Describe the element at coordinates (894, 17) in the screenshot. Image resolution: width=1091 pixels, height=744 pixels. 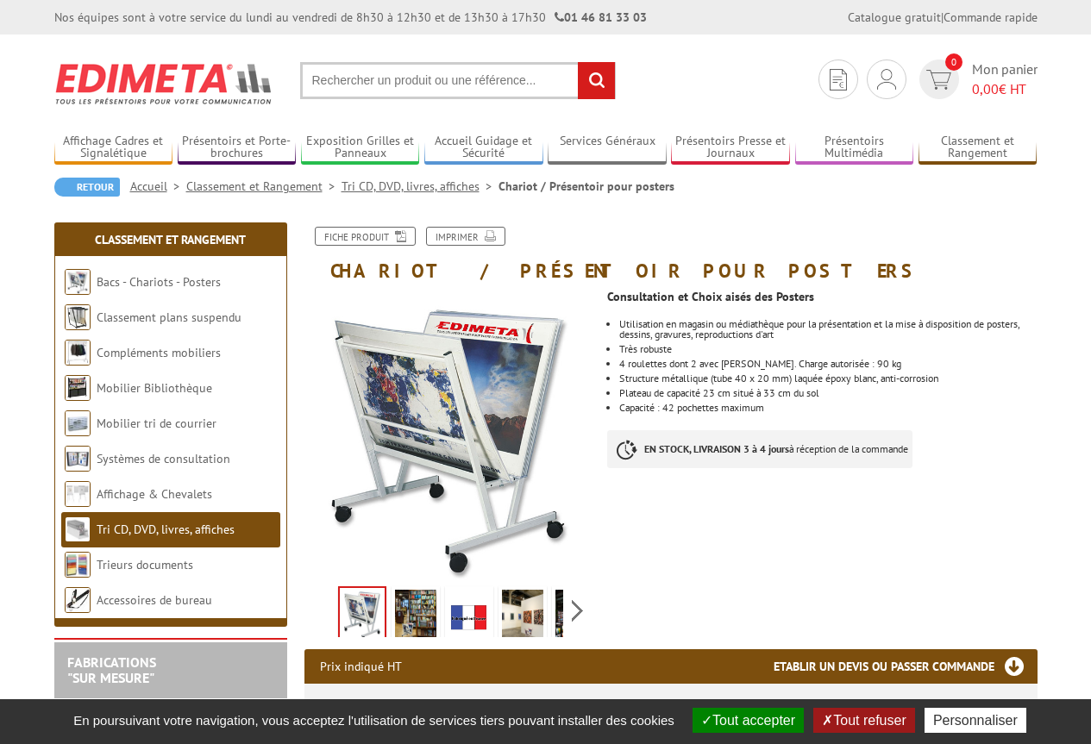
I see `a: Catalogue gratuit` at that location.